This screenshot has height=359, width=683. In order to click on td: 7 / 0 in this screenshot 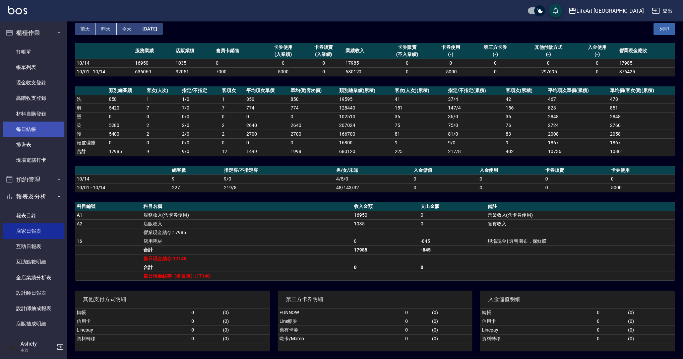, I will do `click(200, 108)`.